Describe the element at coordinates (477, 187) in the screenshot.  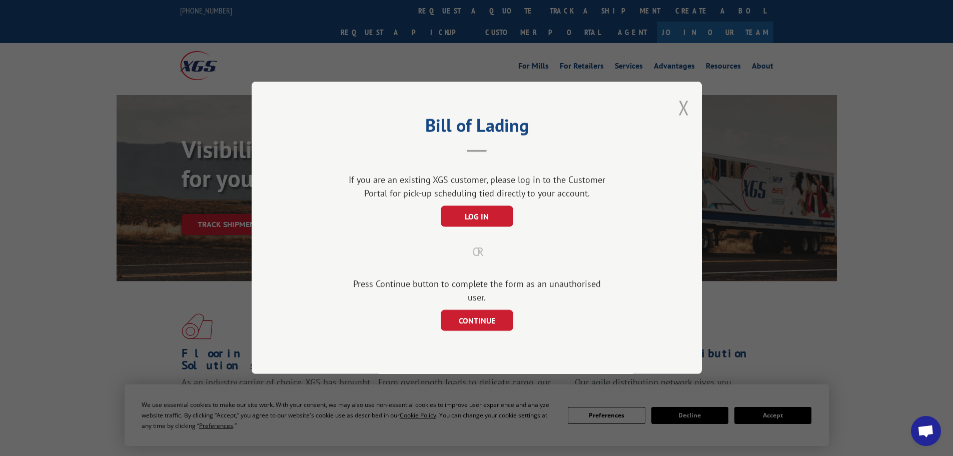
I see `div: If you are an existing XGS customer, please log in to the Customer Portal for pick-up scheduling ...` at that location.